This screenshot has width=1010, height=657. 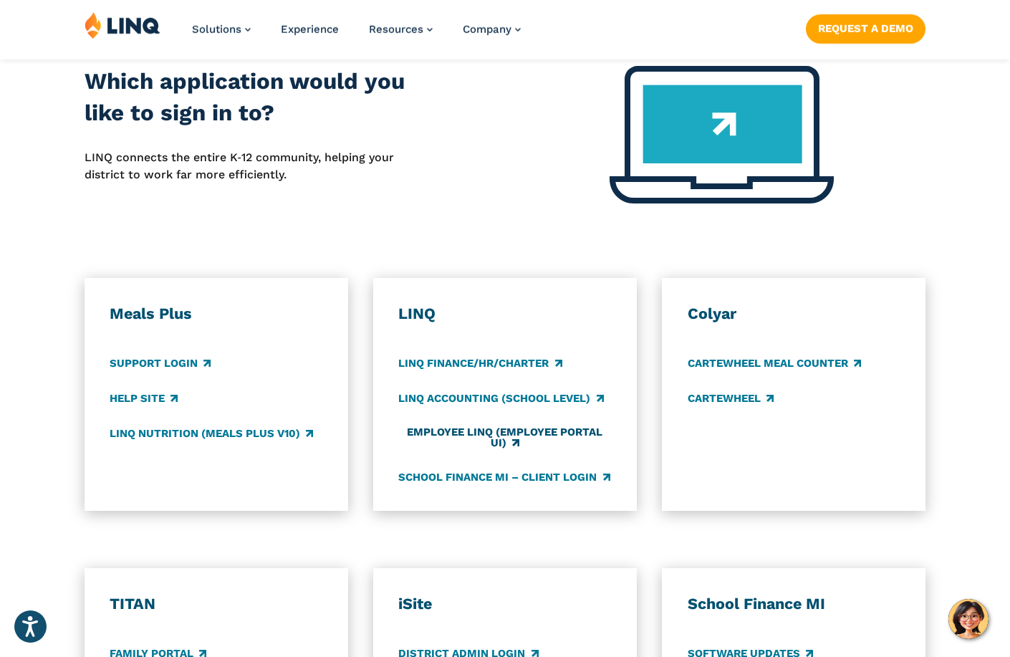 What do you see at coordinates (480, 363) in the screenshot?
I see `a: LINQ Finance/HR/Charter` at bounding box center [480, 363].